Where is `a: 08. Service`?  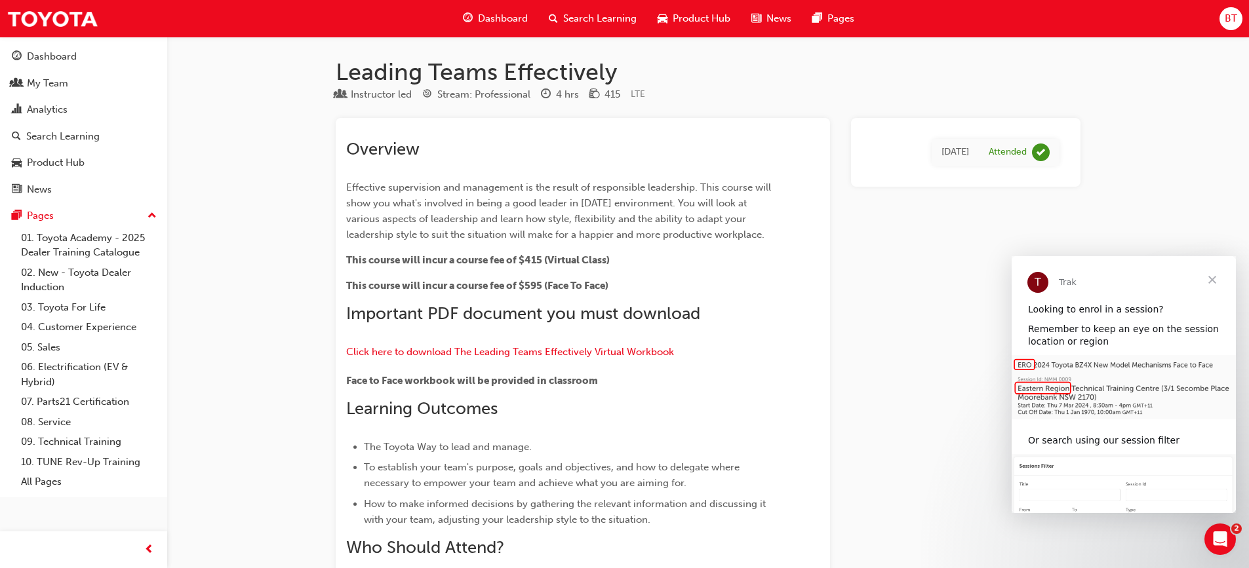
a: 08. Service is located at coordinates (88, 422).